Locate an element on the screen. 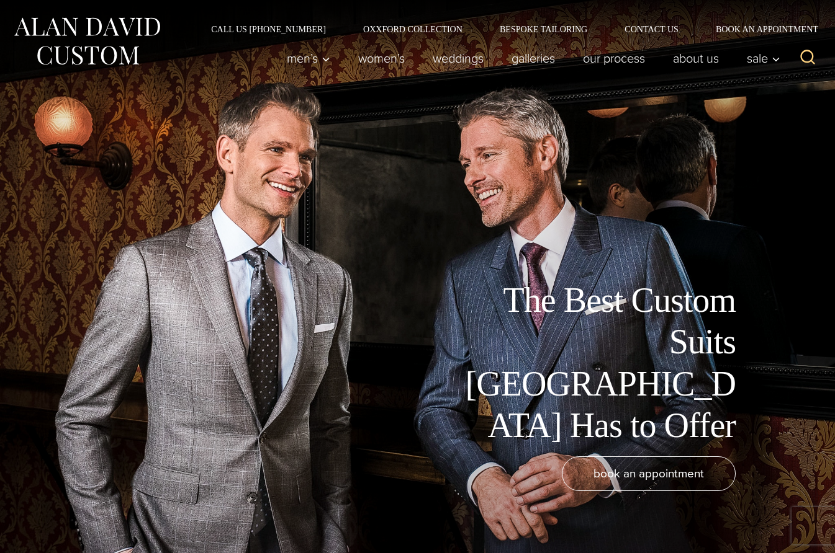 The image size is (835, 553). a: Bespoke Tailoring is located at coordinates (543, 29).